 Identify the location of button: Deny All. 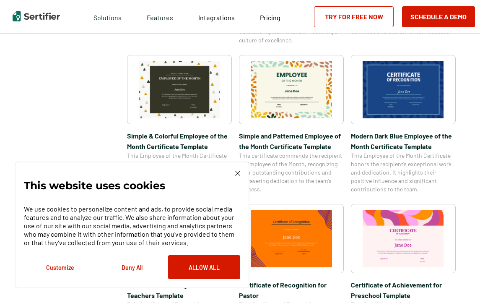
(132, 267).